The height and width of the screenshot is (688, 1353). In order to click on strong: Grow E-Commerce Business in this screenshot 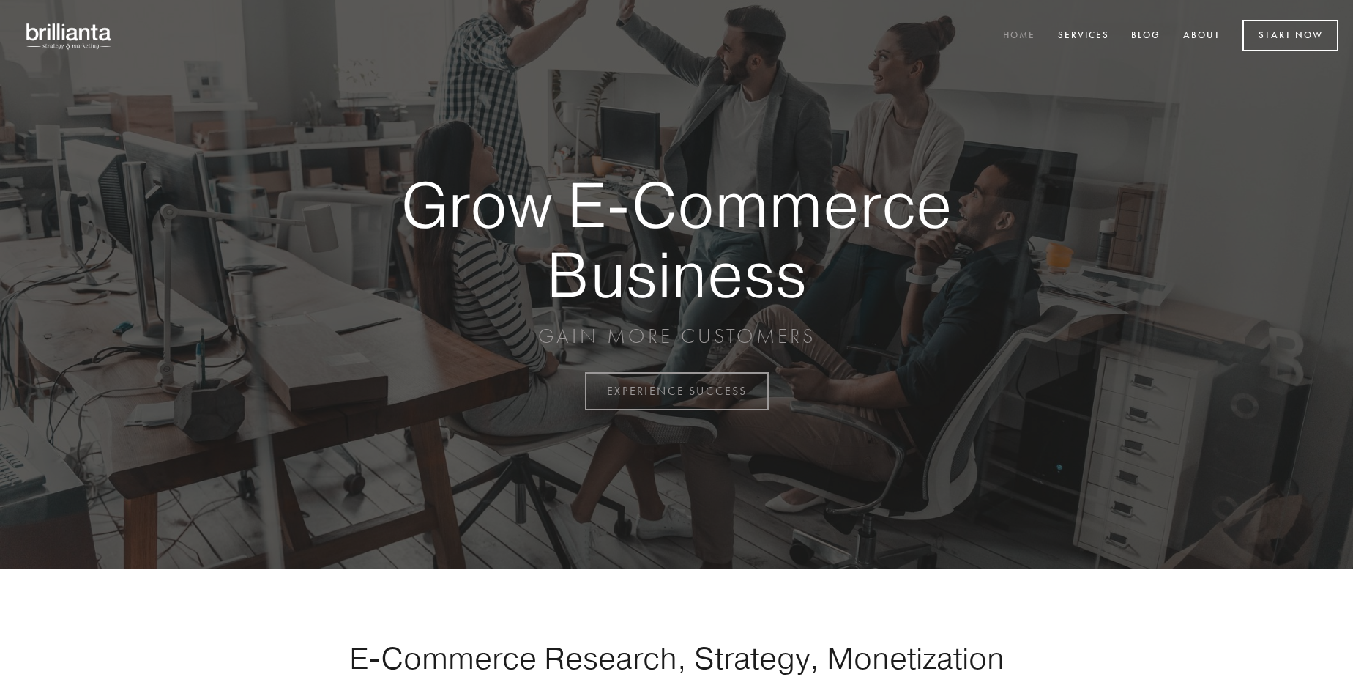, I will do `click(677, 239)`.